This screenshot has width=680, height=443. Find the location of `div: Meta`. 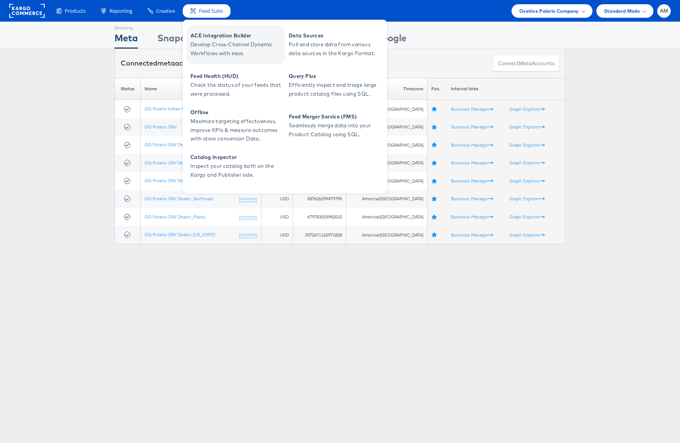

div: Meta is located at coordinates (126, 40).